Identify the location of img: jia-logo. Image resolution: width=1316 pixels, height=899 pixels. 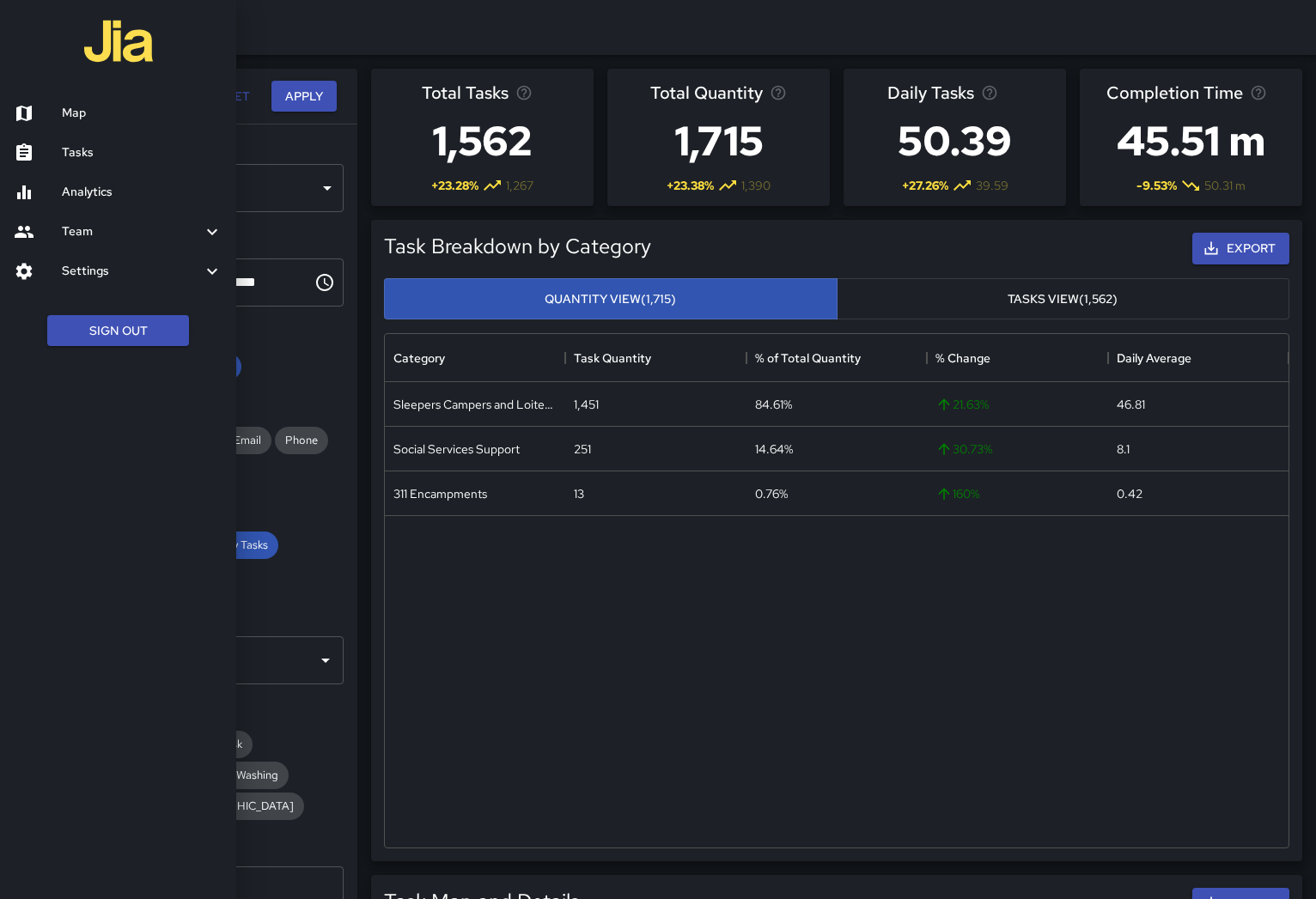
(119, 41).